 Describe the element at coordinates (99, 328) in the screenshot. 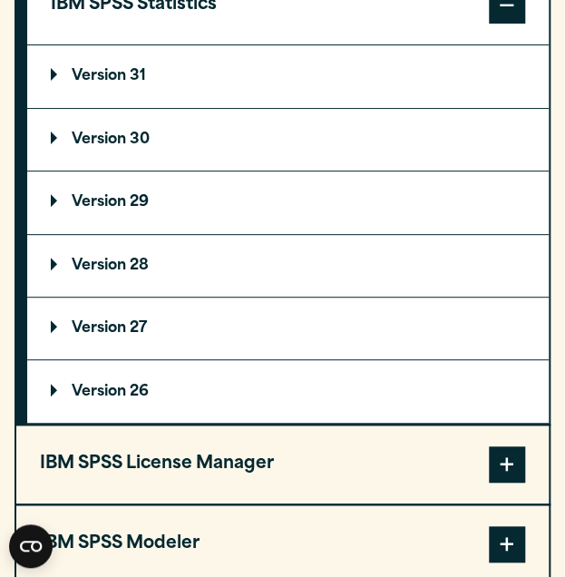

I see `p: Version 27` at that location.